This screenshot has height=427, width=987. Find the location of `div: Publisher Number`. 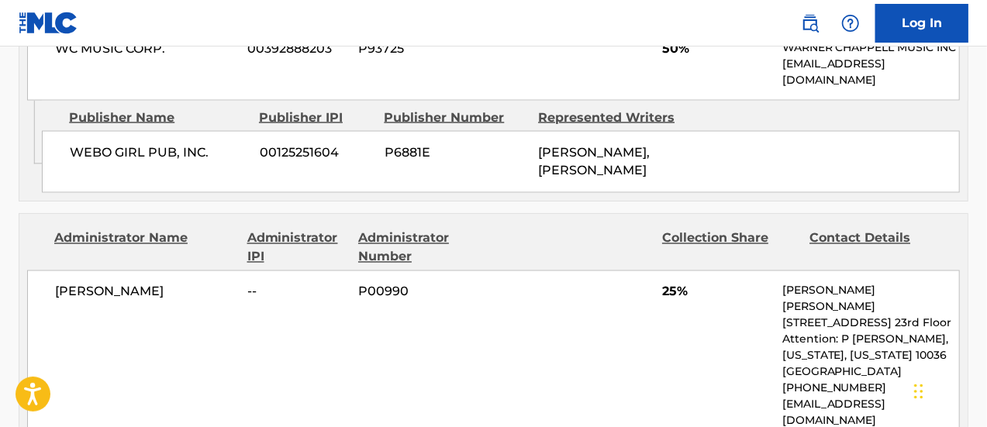

div: Publisher Number is located at coordinates (455, 118).